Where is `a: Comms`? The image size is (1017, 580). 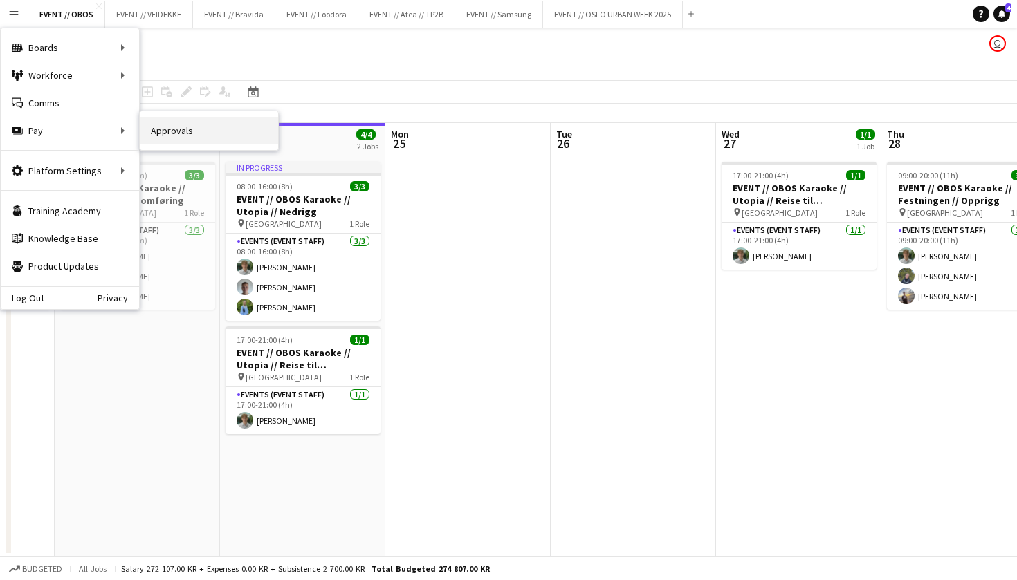
a: Comms is located at coordinates (70, 103).